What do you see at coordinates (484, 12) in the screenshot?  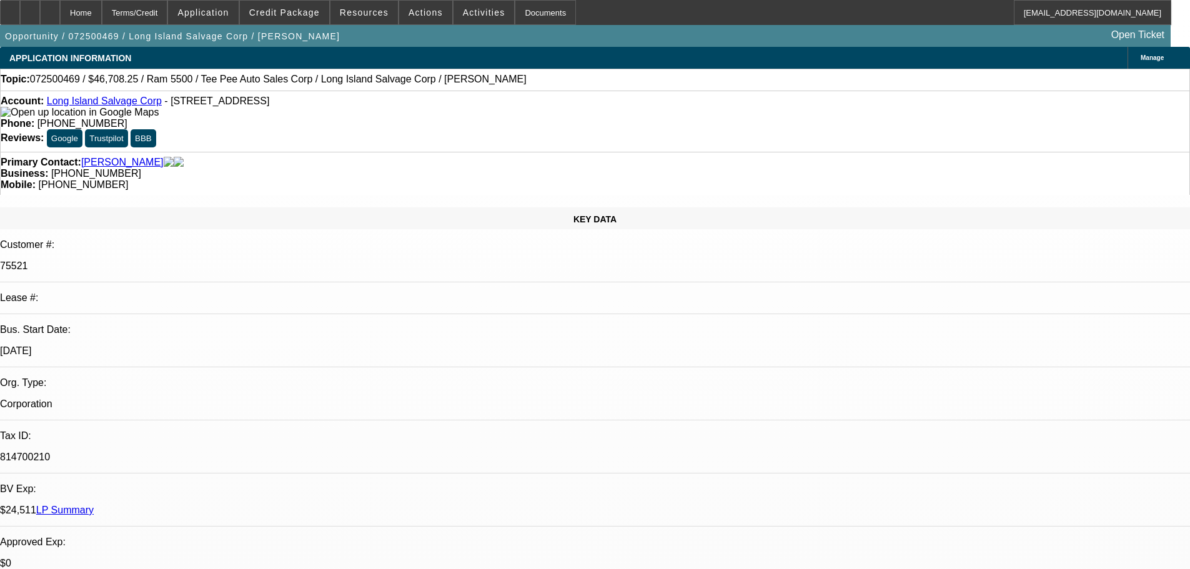 I see `span: Activities` at bounding box center [484, 12].